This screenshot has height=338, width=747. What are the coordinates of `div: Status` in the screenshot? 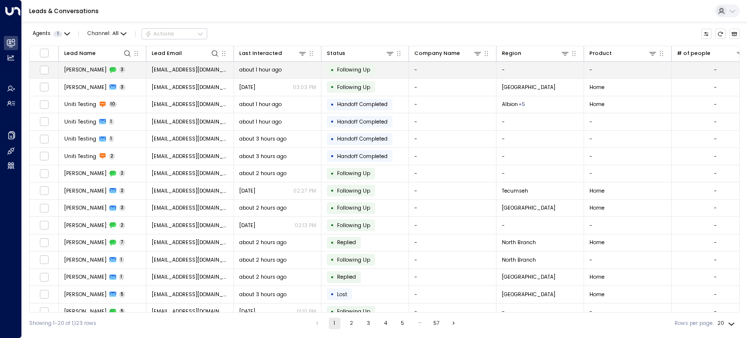 It's located at (361, 53).